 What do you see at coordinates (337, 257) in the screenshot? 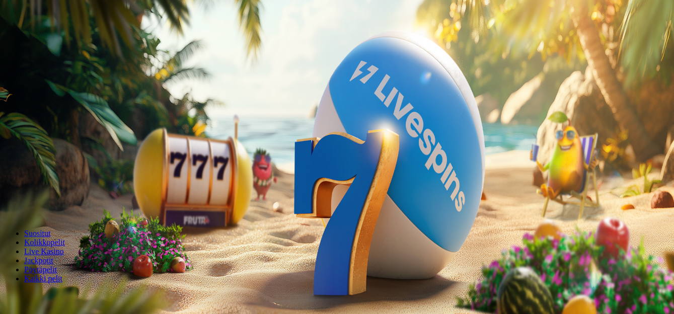
I see `header: Lobby` at bounding box center [337, 257].